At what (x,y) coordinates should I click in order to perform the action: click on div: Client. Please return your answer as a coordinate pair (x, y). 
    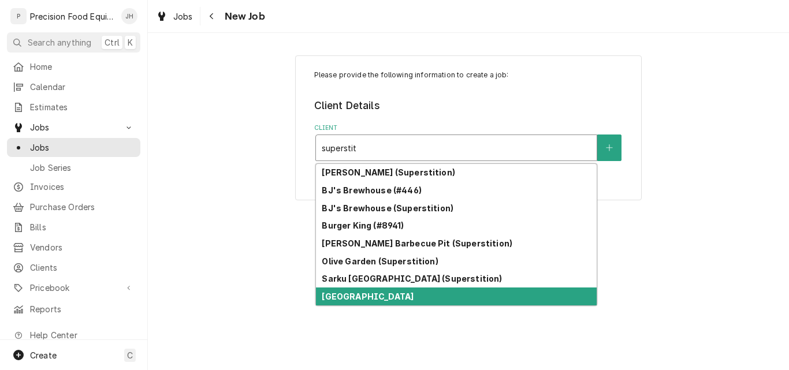
    Looking at the image, I should click on (469, 142).